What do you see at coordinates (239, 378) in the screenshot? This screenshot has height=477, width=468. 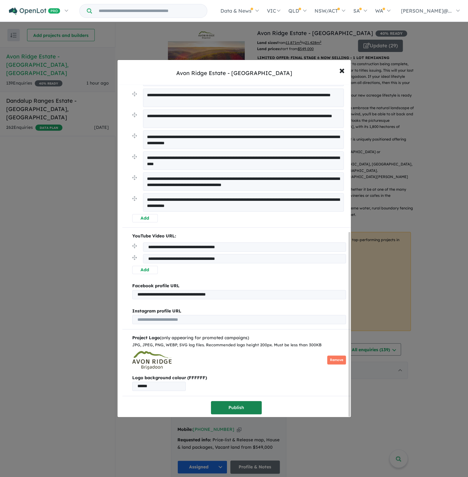 I see `b: Logo background colour (FFFFFF)` at bounding box center [239, 378].